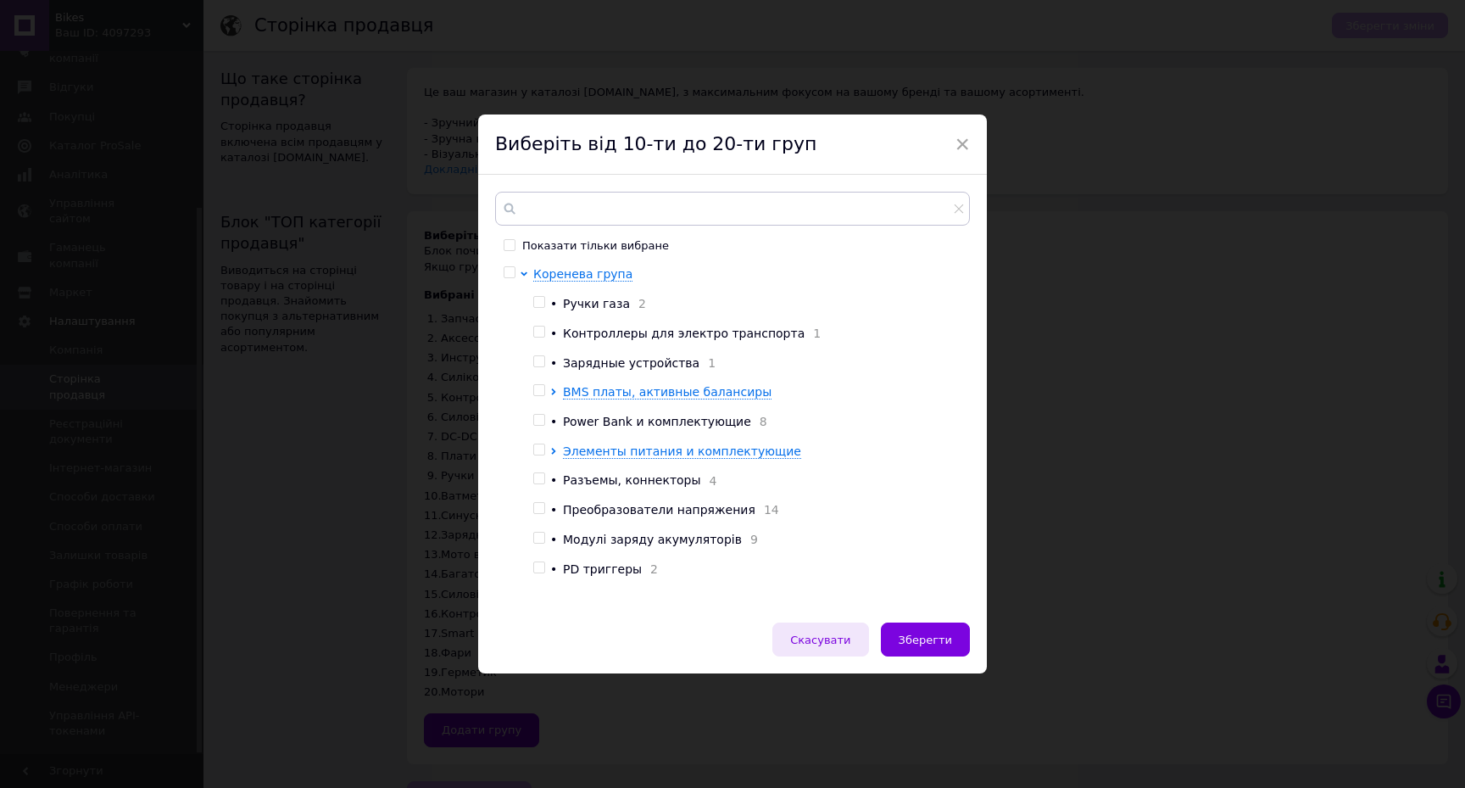  What do you see at coordinates (667, 392) in the screenshot?
I see `span: BMS платы, активные балансиры` at bounding box center [667, 392].